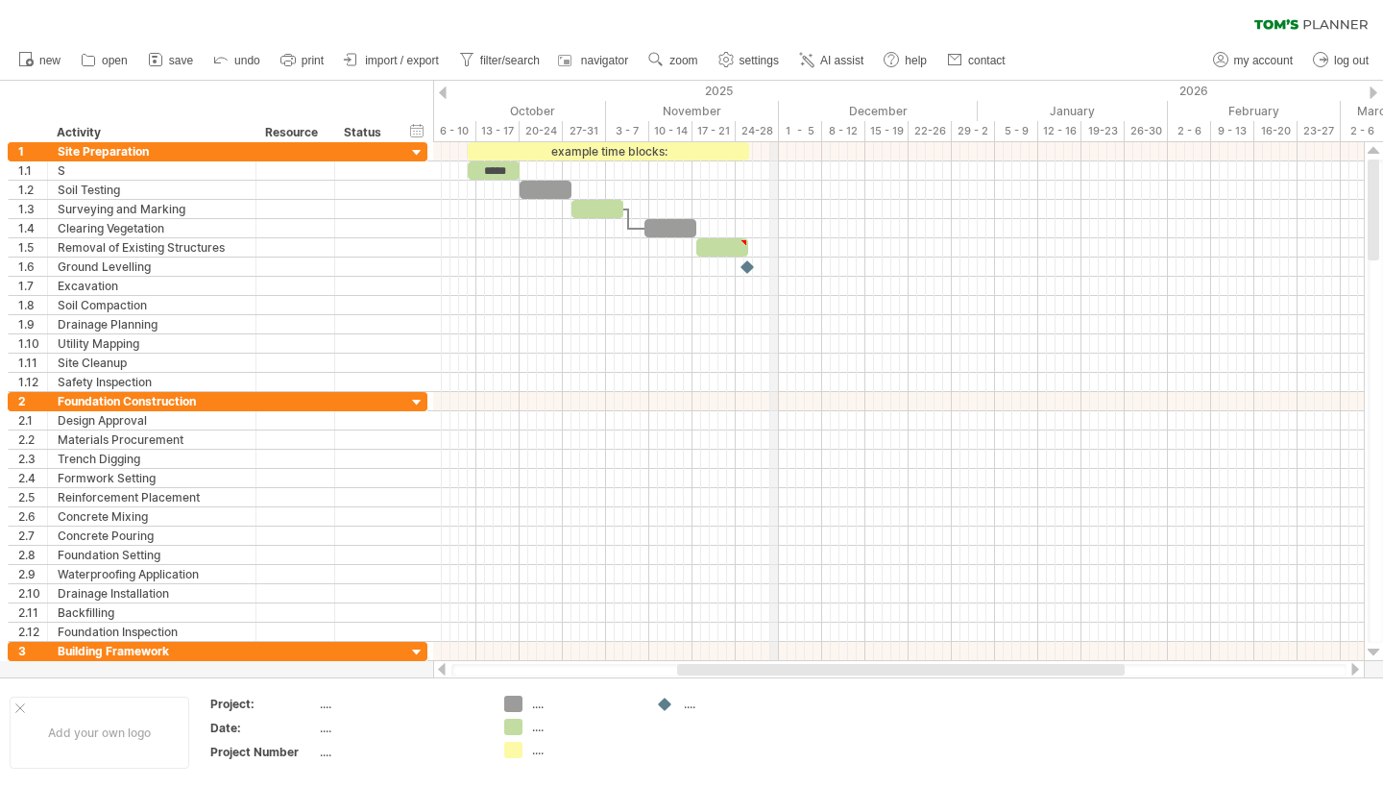 This screenshot has height=788, width=1383. I want to click on div: December 2025, so click(878, 110).